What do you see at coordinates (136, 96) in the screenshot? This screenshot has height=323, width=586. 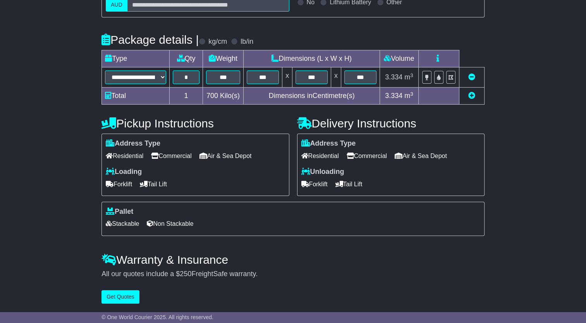 I see `td: Total` at bounding box center [136, 96].